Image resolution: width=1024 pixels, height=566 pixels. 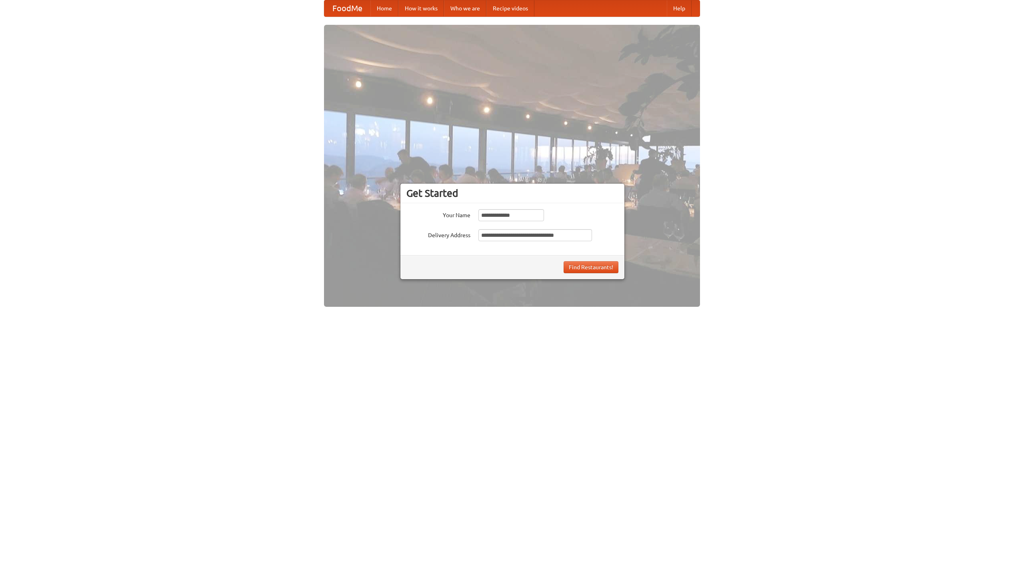 I want to click on a: Recipe videos, so click(x=510, y=8).